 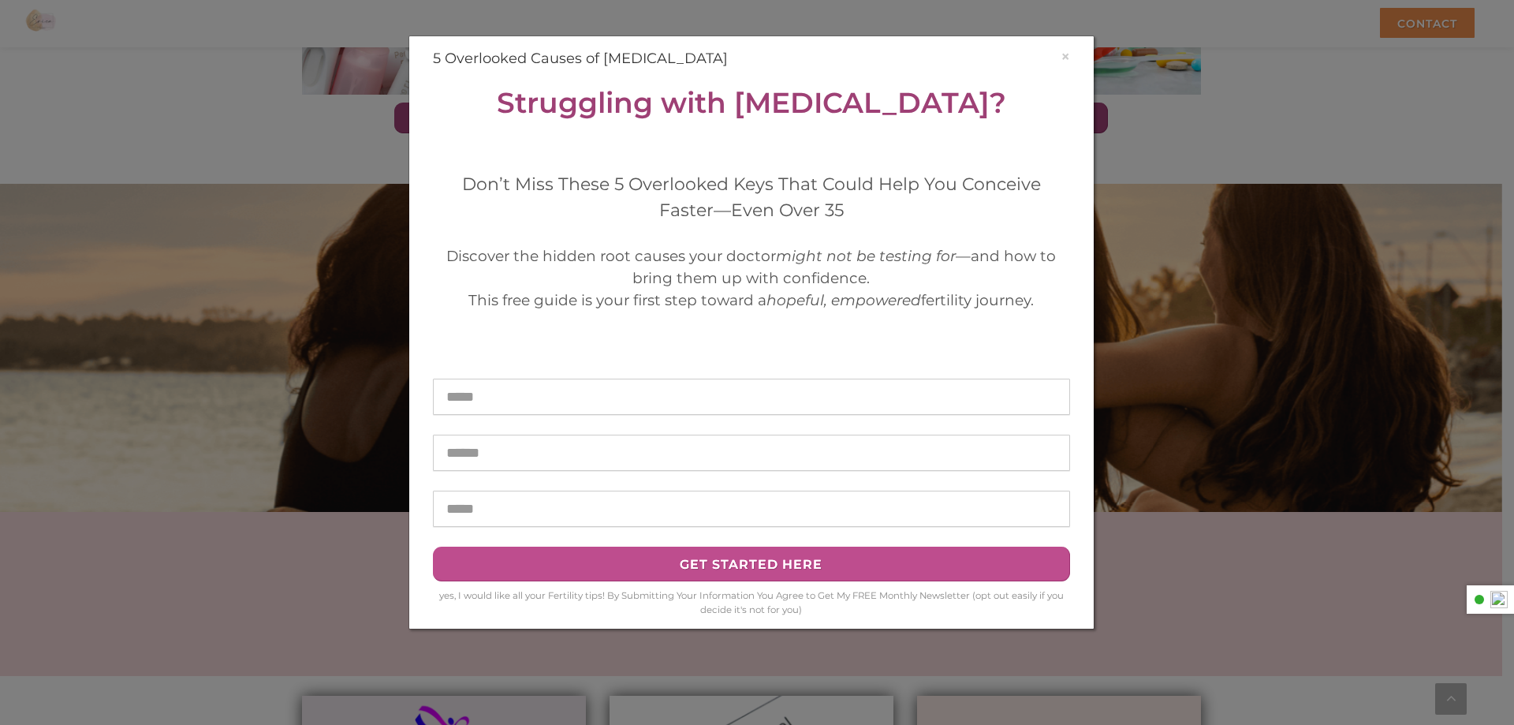 I want to click on div: This free guide is your first step toward a fertility journey., so click(x=752, y=300).